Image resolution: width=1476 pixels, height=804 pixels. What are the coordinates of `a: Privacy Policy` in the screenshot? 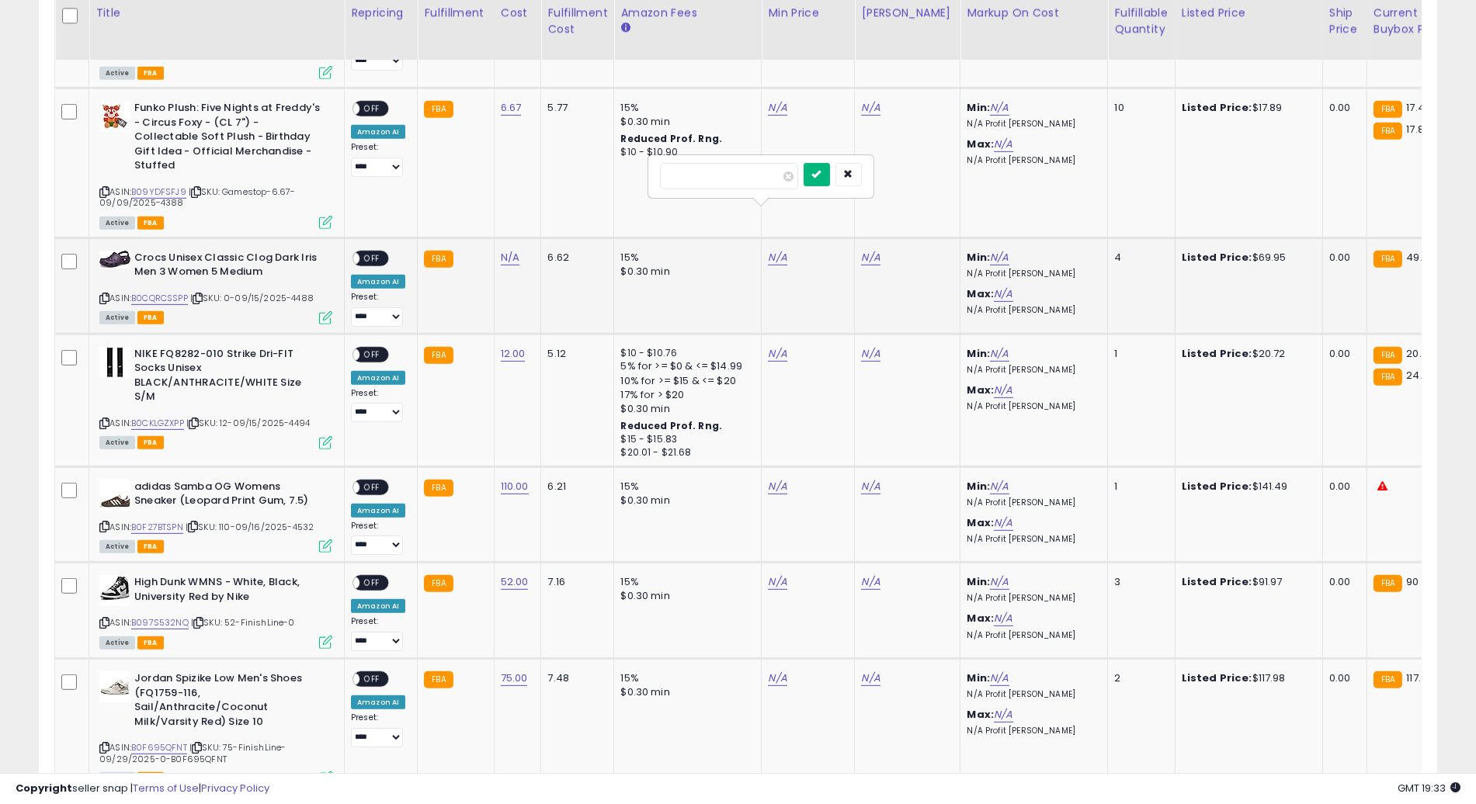 It's located at (235, 788).